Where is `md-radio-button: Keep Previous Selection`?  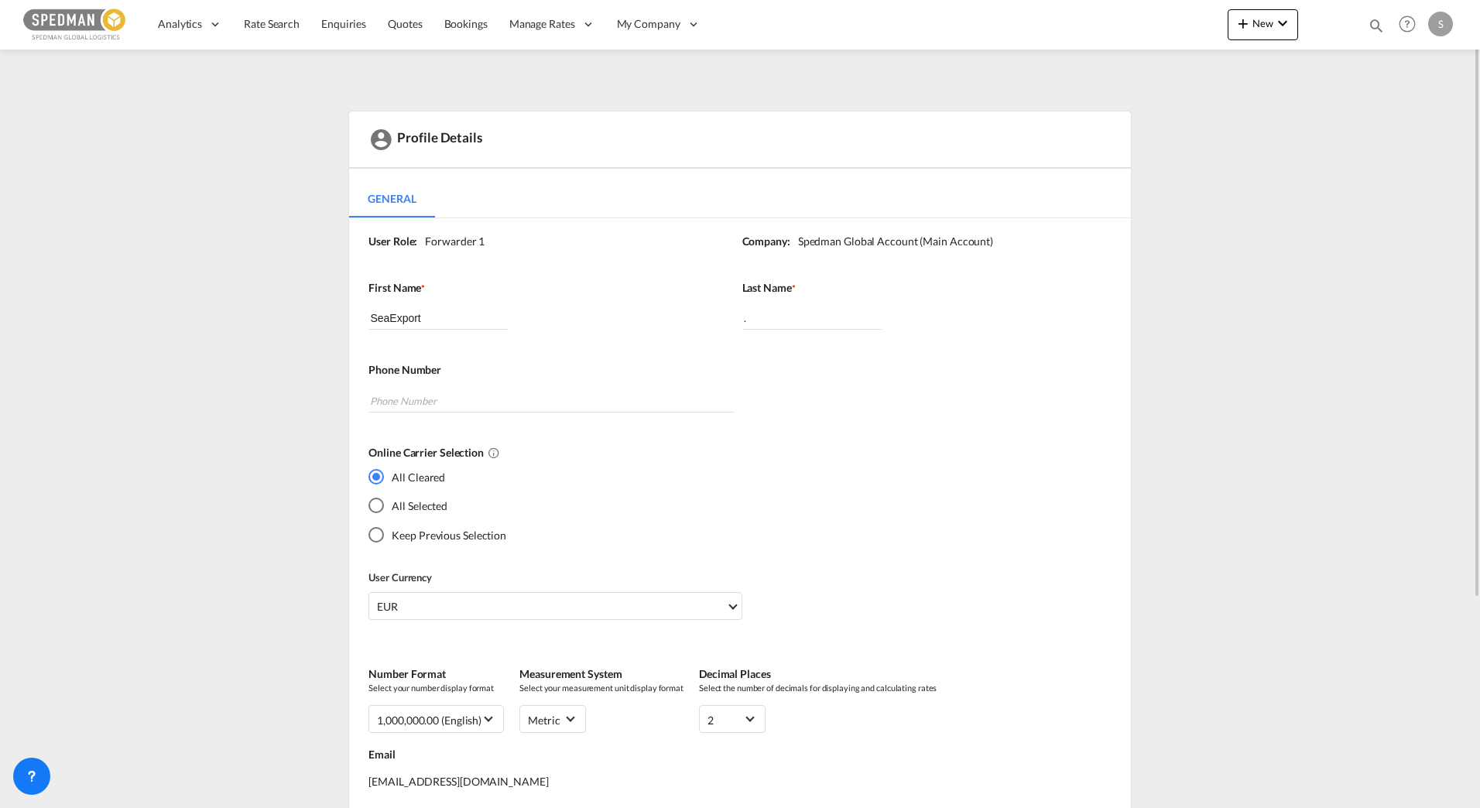
md-radio-button: Keep Previous Selection is located at coordinates (437, 534).